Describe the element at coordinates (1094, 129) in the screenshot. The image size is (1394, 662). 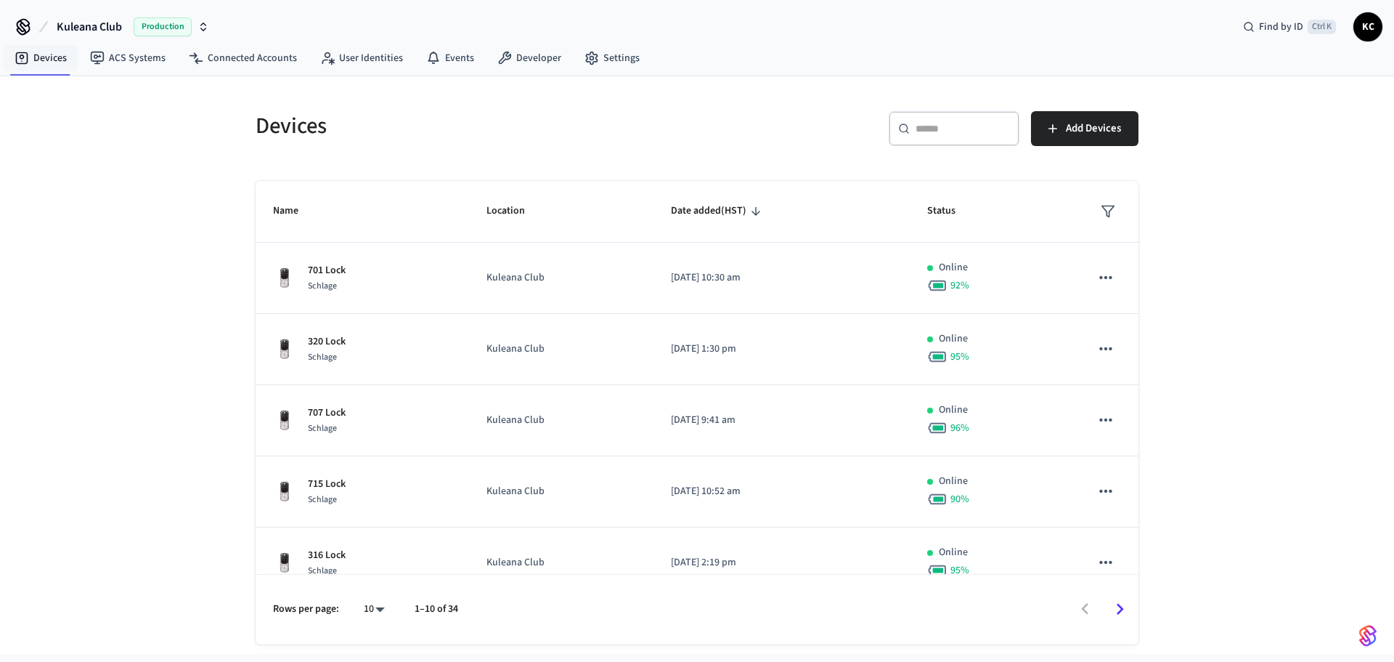
I see `span: Add Devices` at that location.